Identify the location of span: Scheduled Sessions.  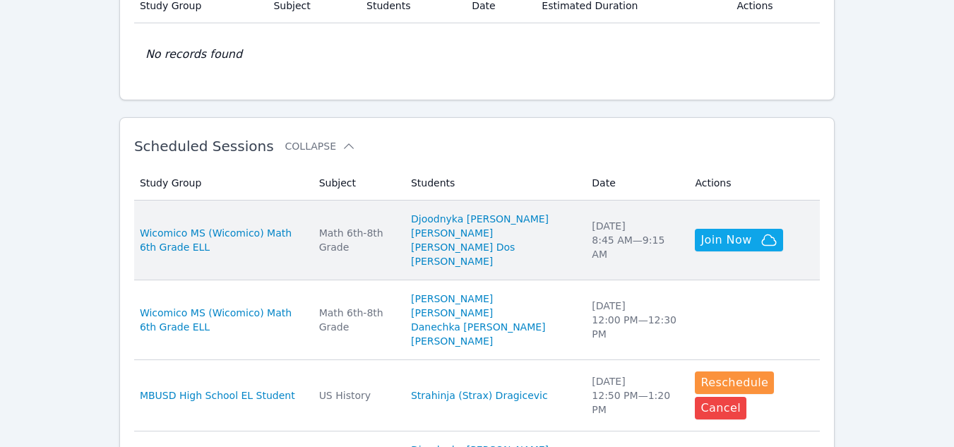
(204, 146).